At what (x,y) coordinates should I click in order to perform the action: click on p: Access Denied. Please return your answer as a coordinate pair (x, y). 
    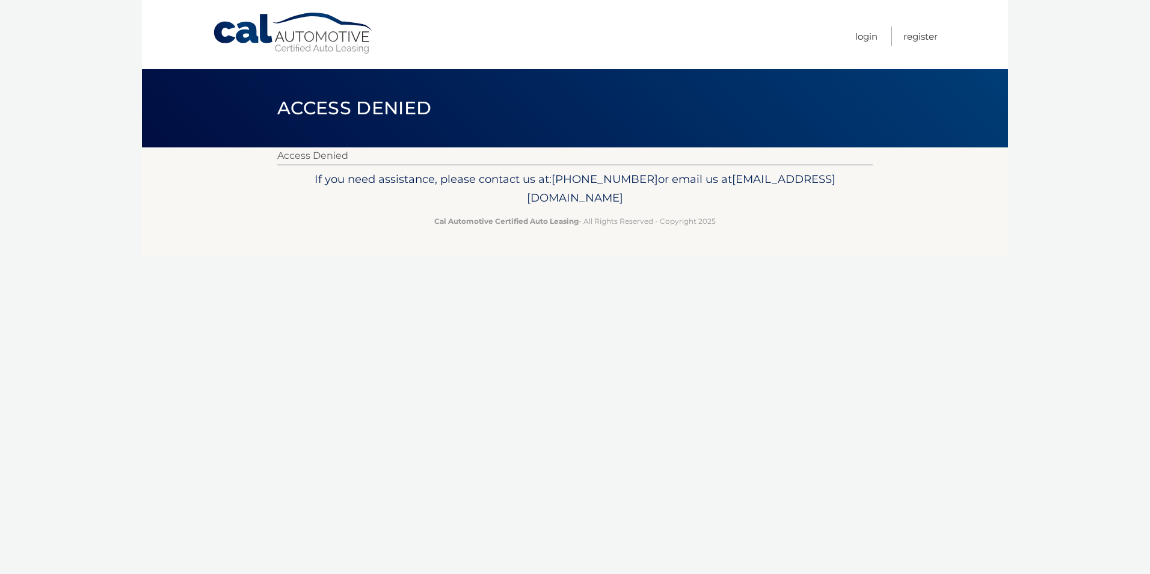
    Looking at the image, I should click on (575, 156).